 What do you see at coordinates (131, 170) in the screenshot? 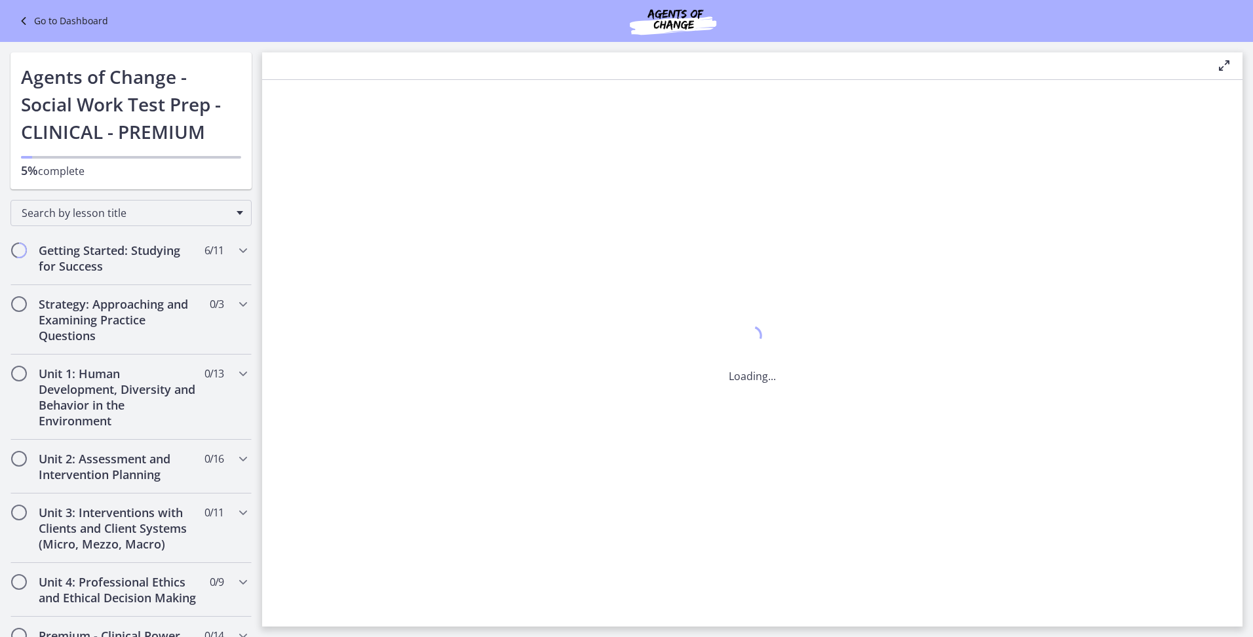
I see `p: complete` at bounding box center [131, 170].